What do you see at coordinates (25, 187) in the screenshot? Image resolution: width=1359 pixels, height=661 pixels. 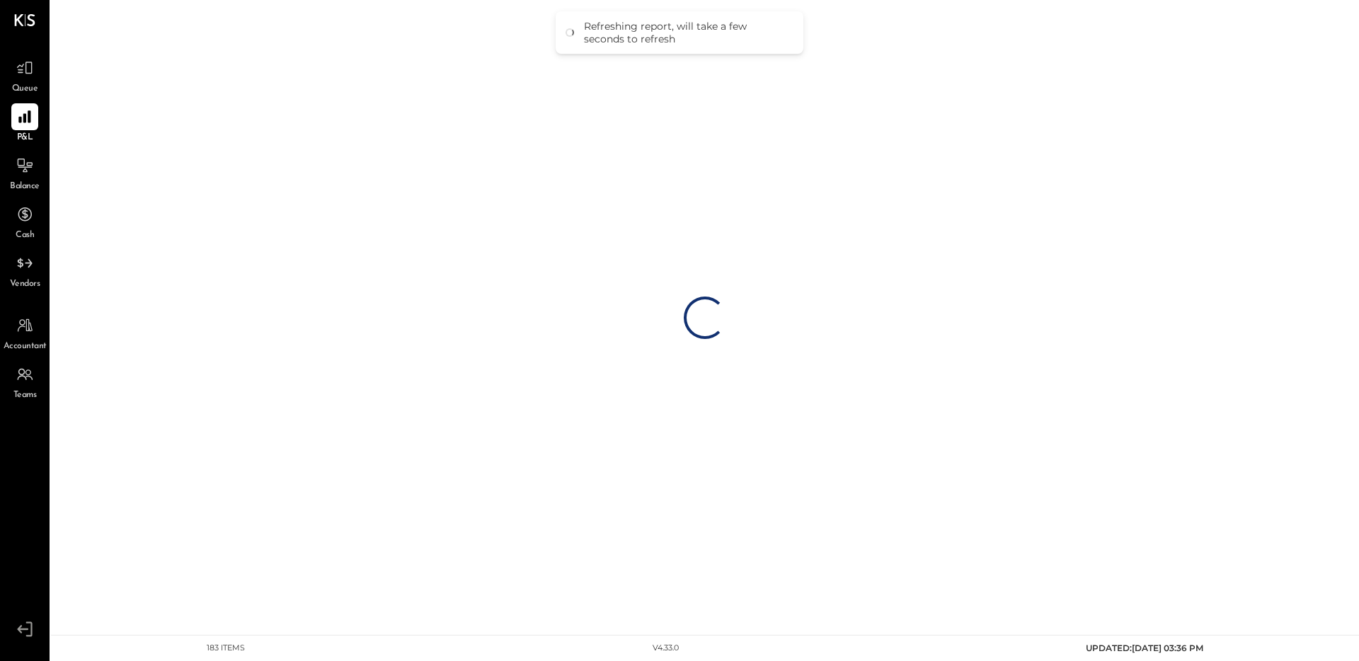 I see `span: Balance` at bounding box center [25, 187].